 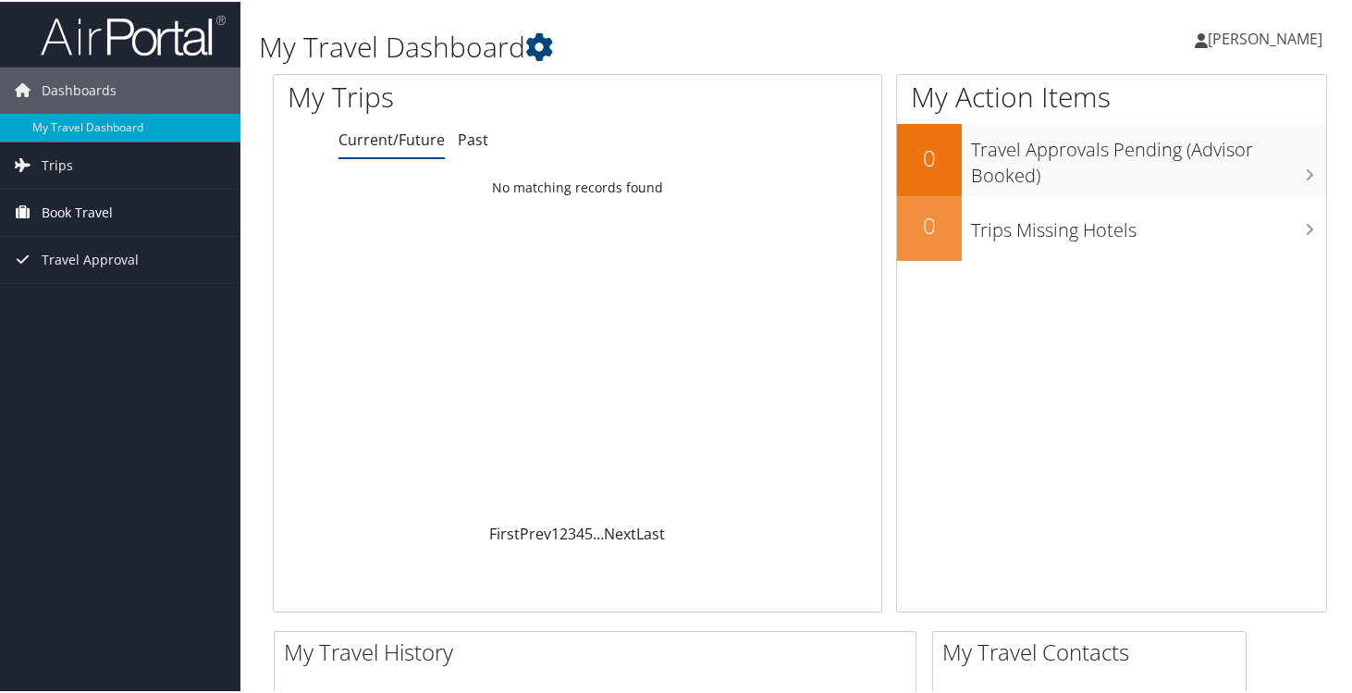 What do you see at coordinates (563, 532) in the screenshot?
I see `a: 2` at bounding box center [563, 532].